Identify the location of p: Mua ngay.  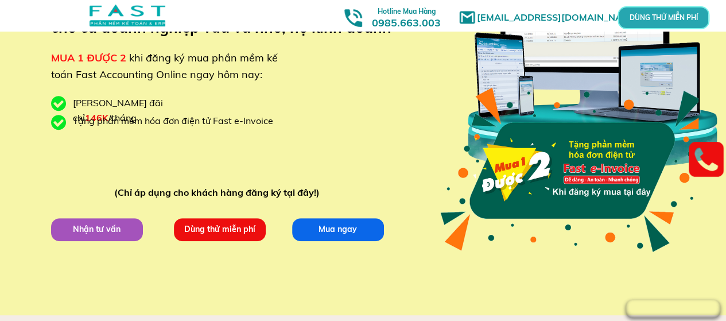
(337, 229).